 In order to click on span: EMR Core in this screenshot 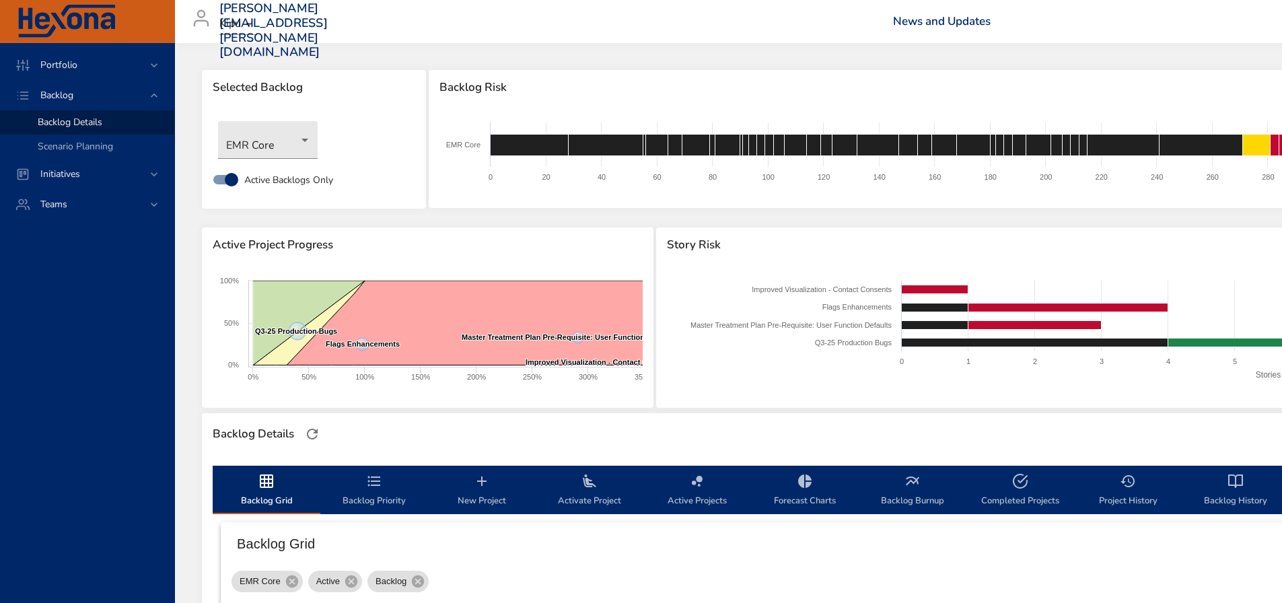, I will do `click(260, 581)`.